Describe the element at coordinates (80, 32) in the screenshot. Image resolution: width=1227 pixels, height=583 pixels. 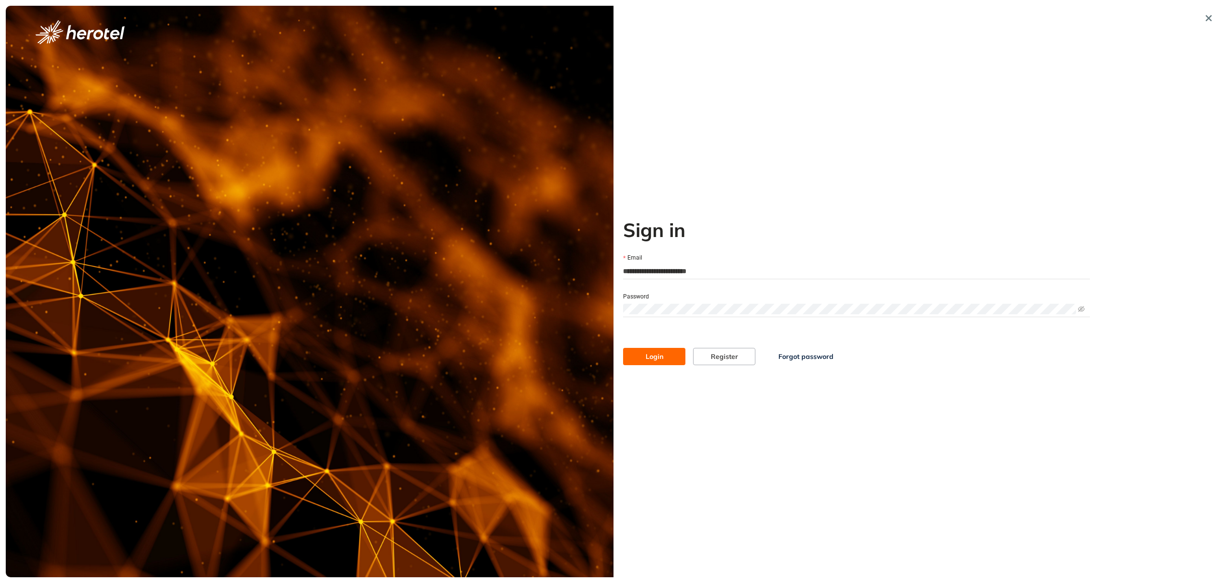
I see `img: logo` at that location.